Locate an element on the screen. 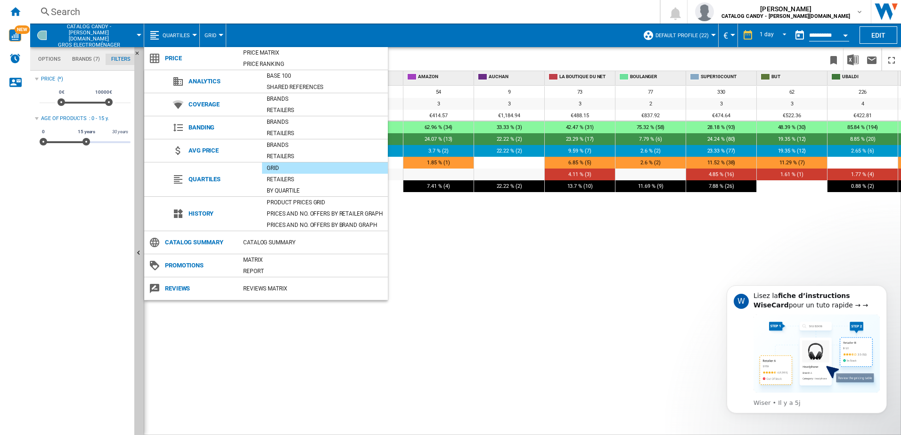 The height and width of the screenshot is (435, 901). div: REVIEWS Matrix is located at coordinates (313, 289).